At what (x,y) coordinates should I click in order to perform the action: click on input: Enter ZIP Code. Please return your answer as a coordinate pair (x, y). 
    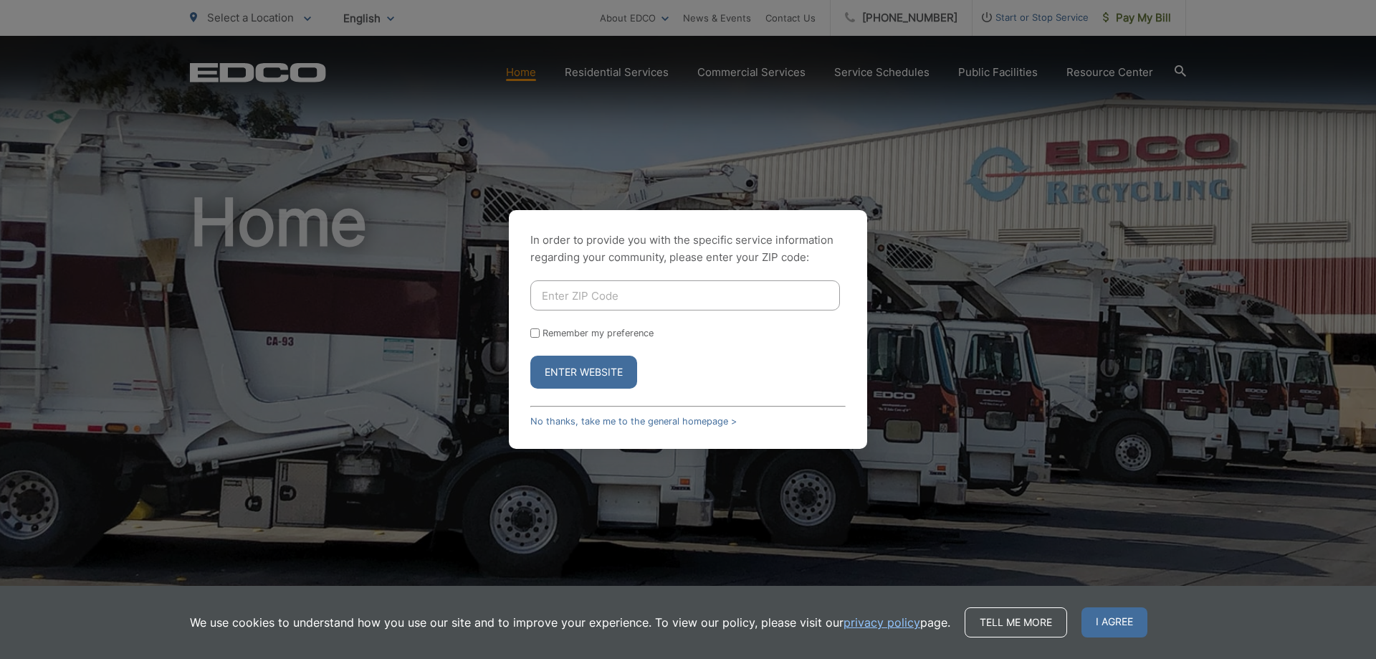
    Looking at the image, I should click on (685, 295).